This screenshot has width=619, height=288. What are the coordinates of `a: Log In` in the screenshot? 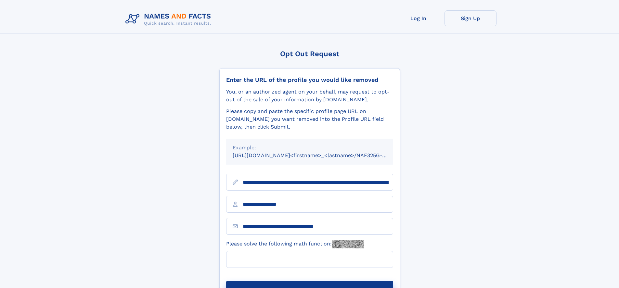 It's located at (418, 18).